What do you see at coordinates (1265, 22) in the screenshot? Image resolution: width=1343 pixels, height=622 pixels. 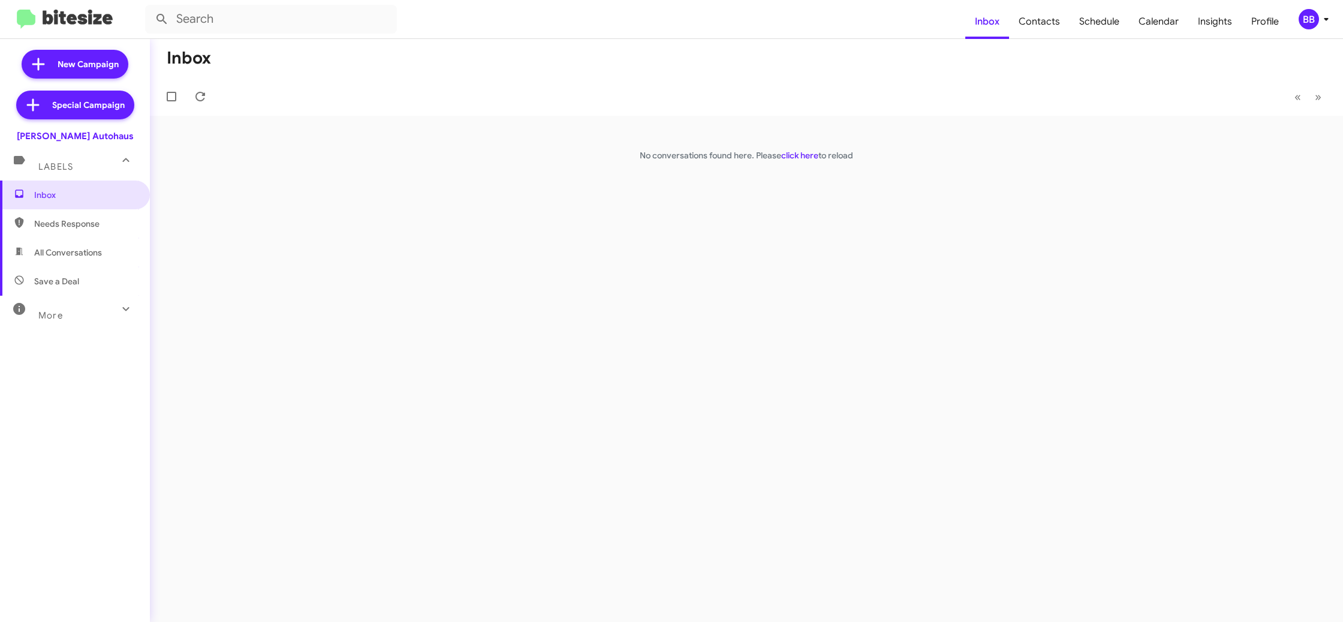 I see `span: Profile` at bounding box center [1265, 22].